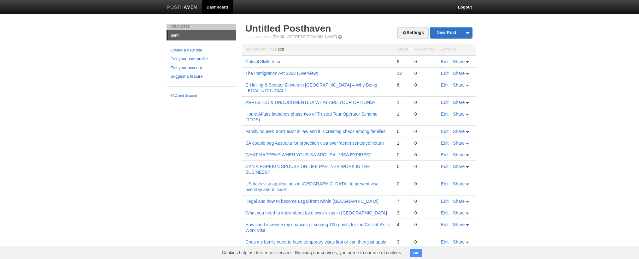  Describe the element at coordinates (402, 224) in the screenshot. I see `div: 4` at that location.